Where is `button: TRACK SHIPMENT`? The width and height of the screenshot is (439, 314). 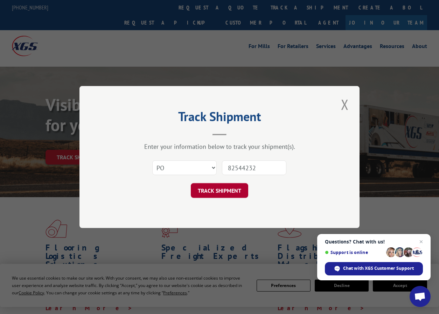
button: TRACK SHIPMENT is located at coordinates (220, 190).